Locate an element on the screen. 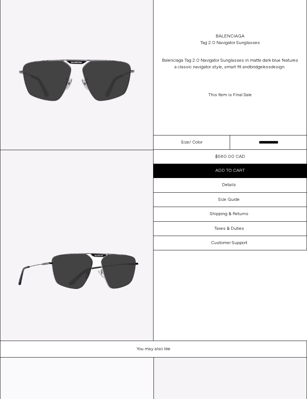 This screenshot has height=399, width=307. h1: You may also like is located at coordinates (153, 350).